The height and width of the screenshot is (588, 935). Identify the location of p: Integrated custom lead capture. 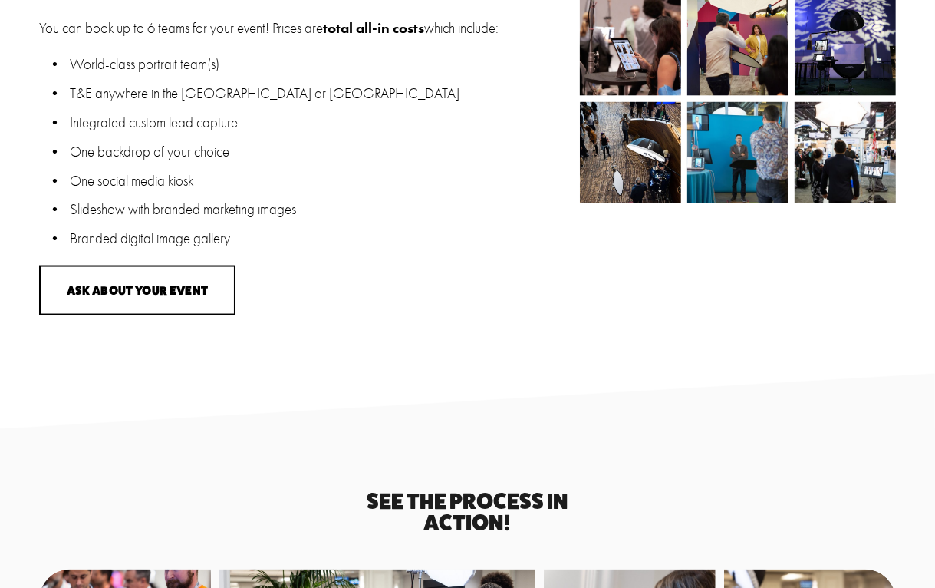
(321, 123).